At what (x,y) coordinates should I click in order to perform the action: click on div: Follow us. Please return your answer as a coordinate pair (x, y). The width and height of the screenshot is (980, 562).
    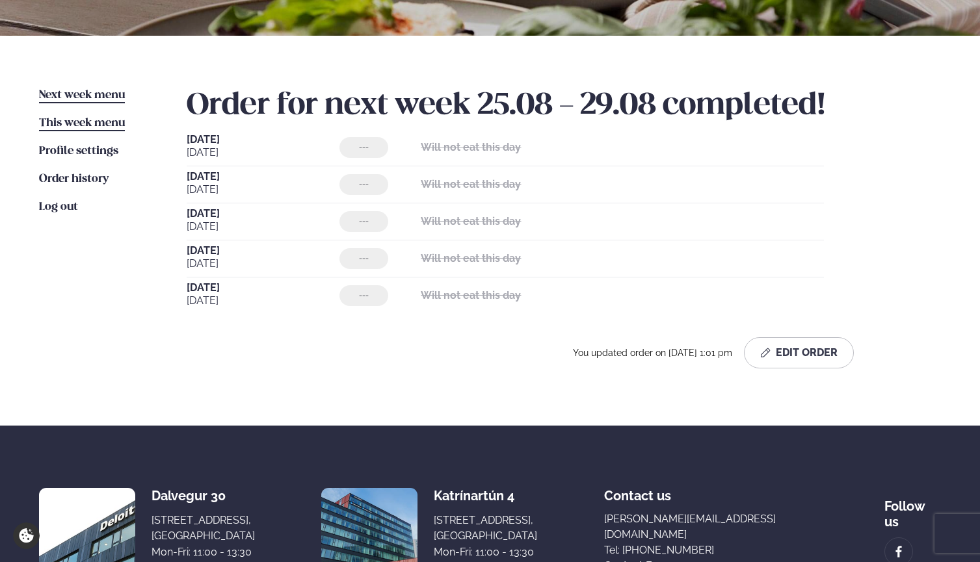
    Looking at the image, I should click on (912, 509).